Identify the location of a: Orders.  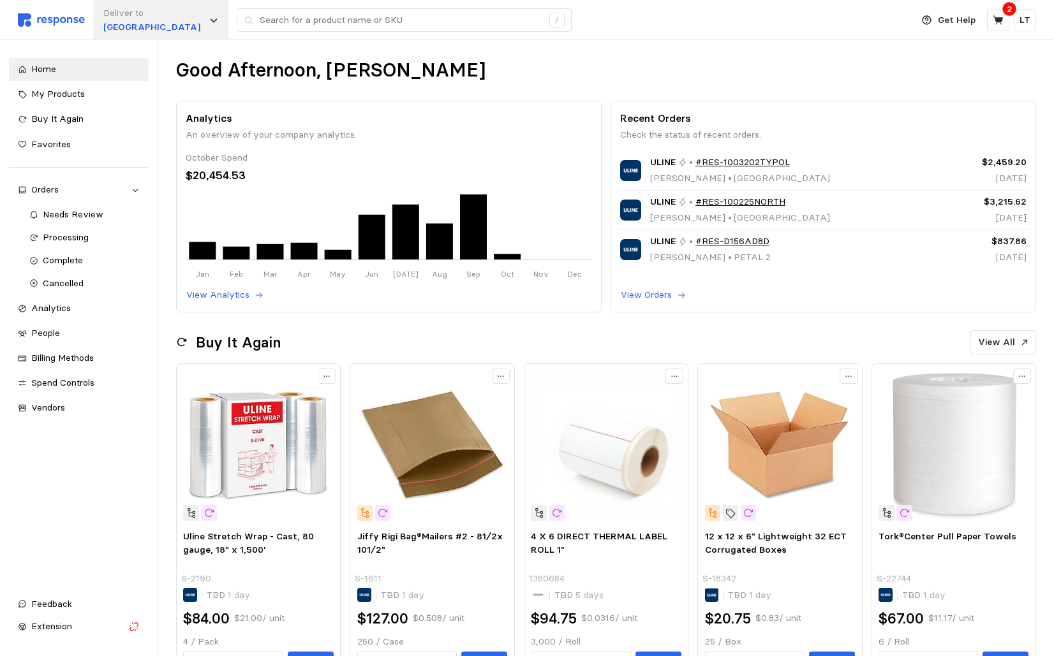
(78, 190).